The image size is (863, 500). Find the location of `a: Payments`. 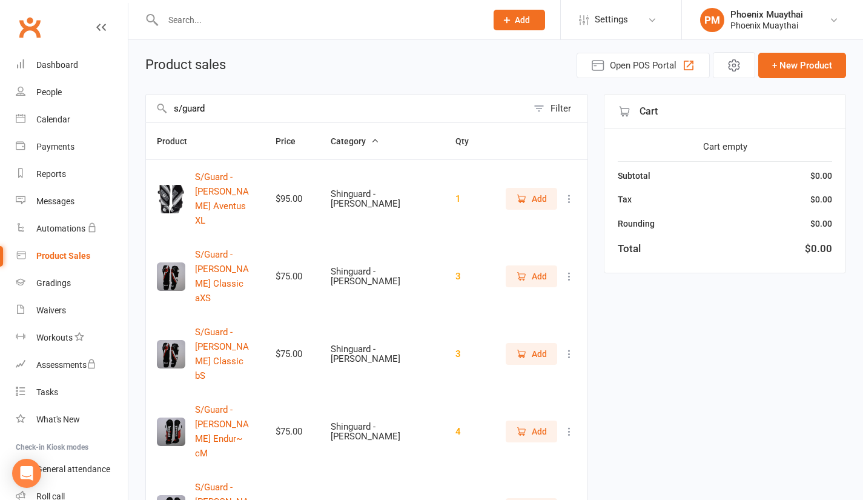

a: Payments is located at coordinates (71, 147).